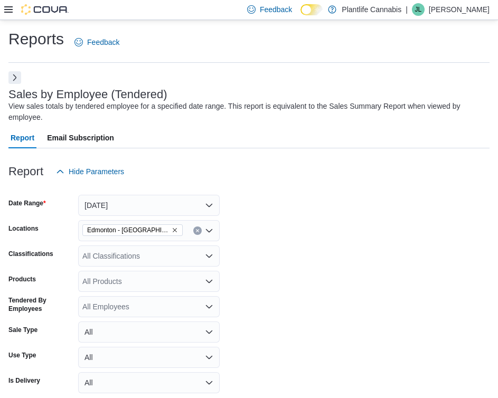 The image size is (498, 398). What do you see at coordinates (31, 254) in the screenshot?
I see `label: Classifications` at bounding box center [31, 254].